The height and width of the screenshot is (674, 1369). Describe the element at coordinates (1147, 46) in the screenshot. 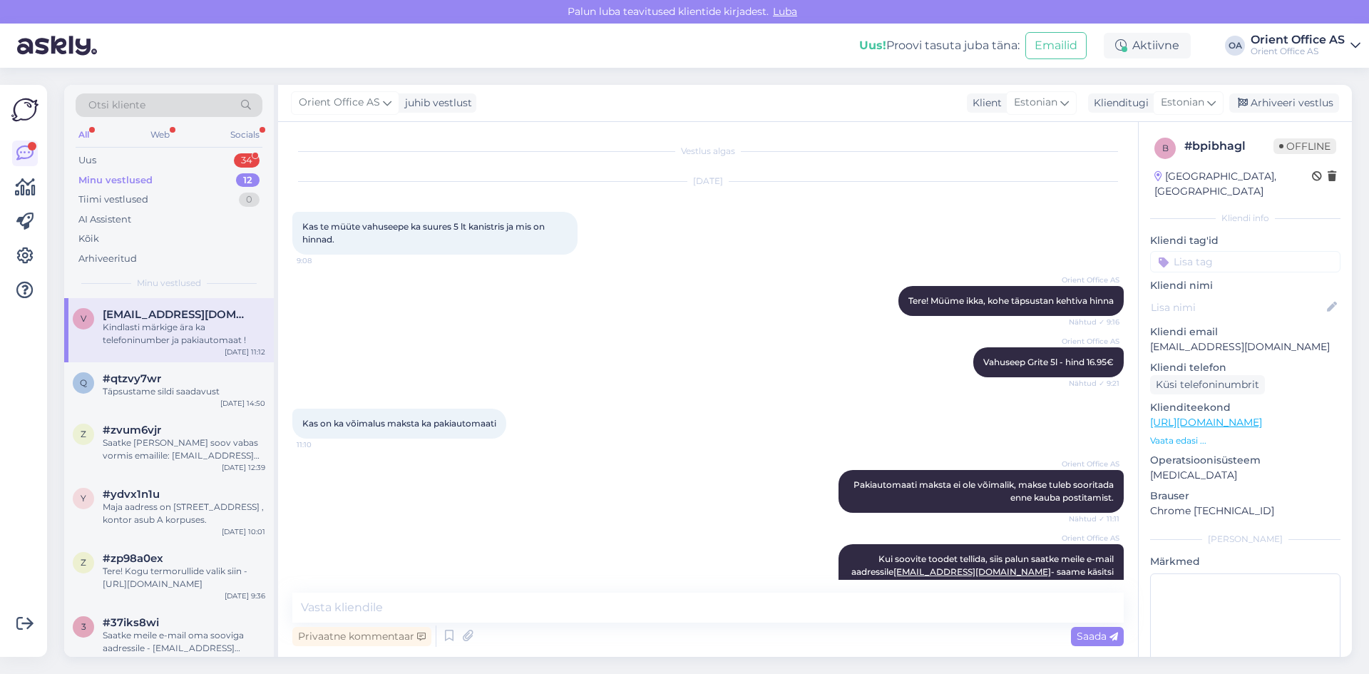

I see `div: Aktiivne` at that location.